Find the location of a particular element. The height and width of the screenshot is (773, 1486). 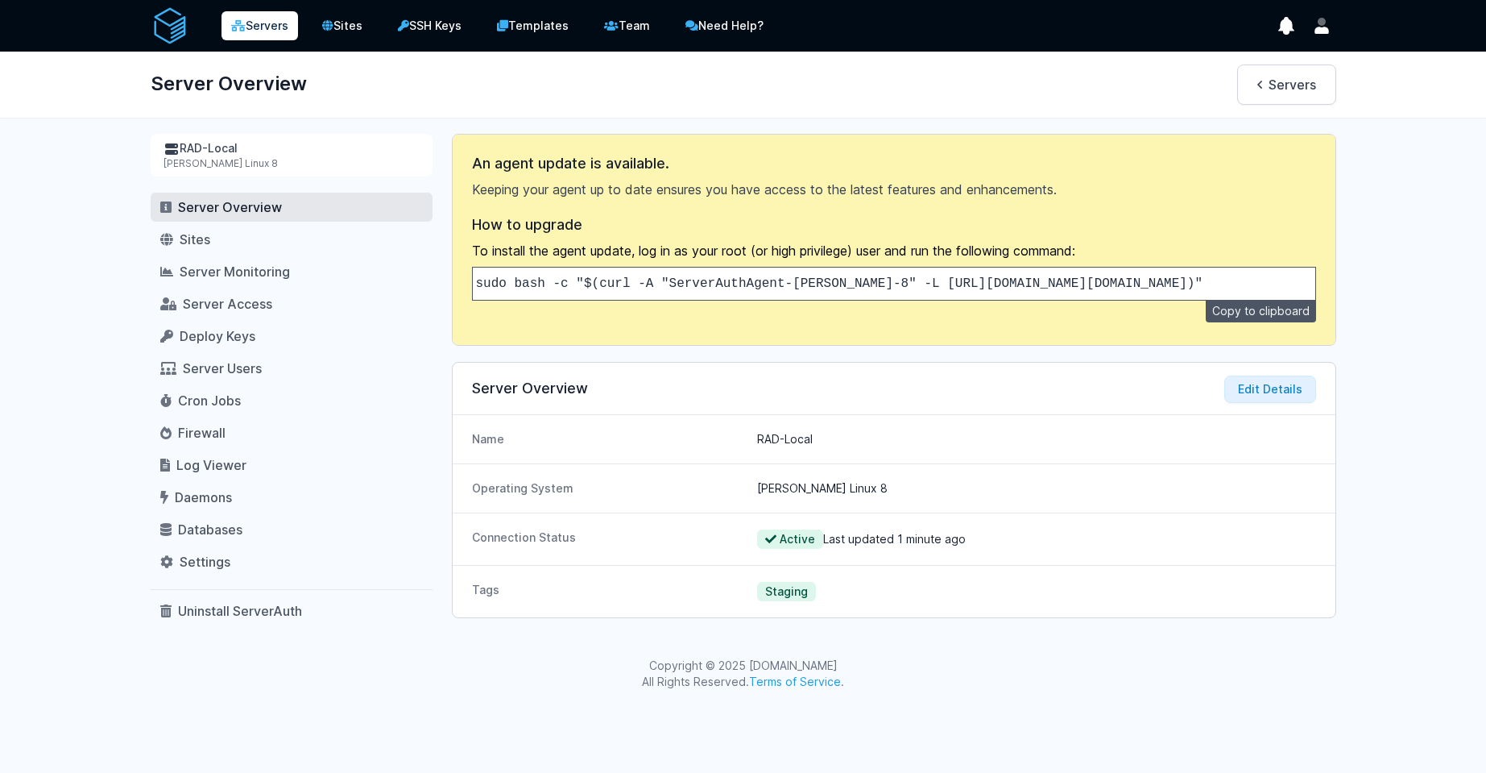

span: Firewall is located at coordinates (201, 433).